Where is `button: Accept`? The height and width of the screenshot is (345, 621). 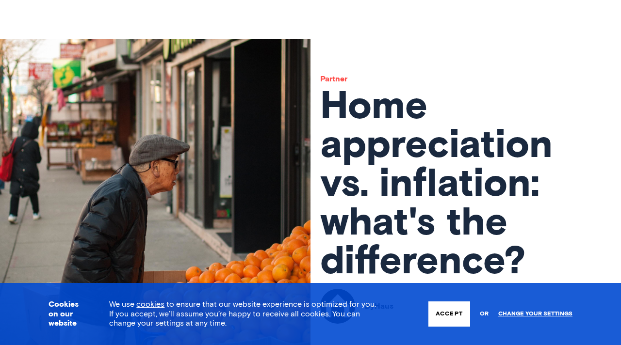
button: Accept is located at coordinates (449, 314).